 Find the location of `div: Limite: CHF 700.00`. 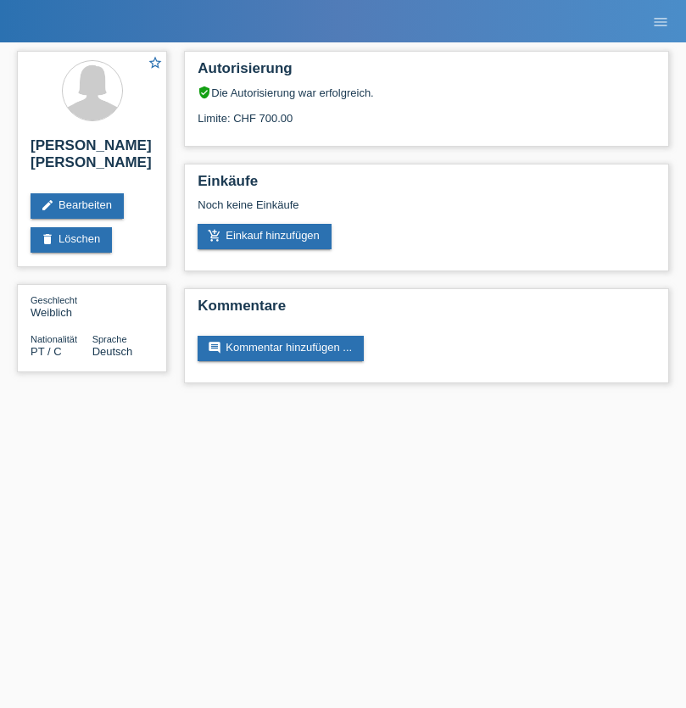

div: Limite: CHF 700.00 is located at coordinates (427, 112).